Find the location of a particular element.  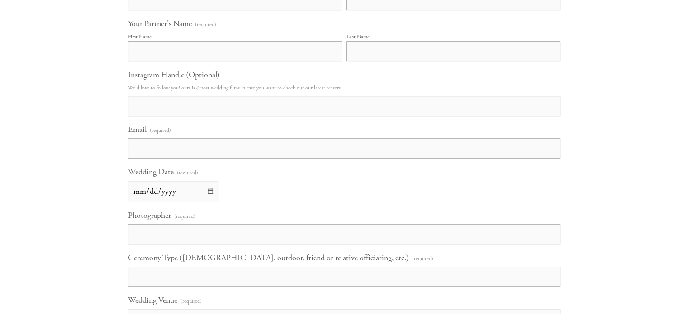

span: Wedding Date is located at coordinates (151, 172).